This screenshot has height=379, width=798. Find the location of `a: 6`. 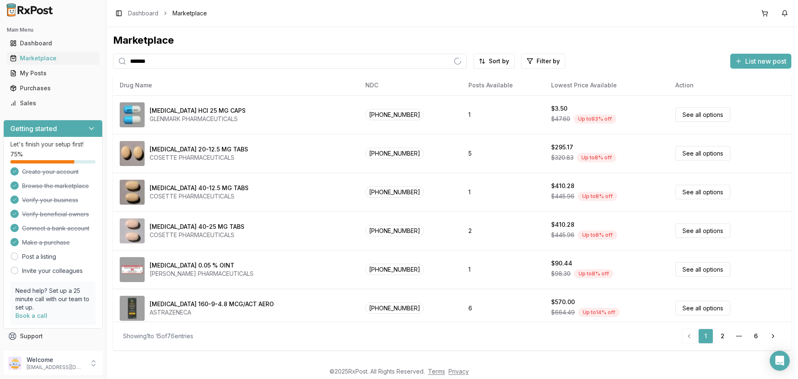

a: 6 is located at coordinates (756, 336).